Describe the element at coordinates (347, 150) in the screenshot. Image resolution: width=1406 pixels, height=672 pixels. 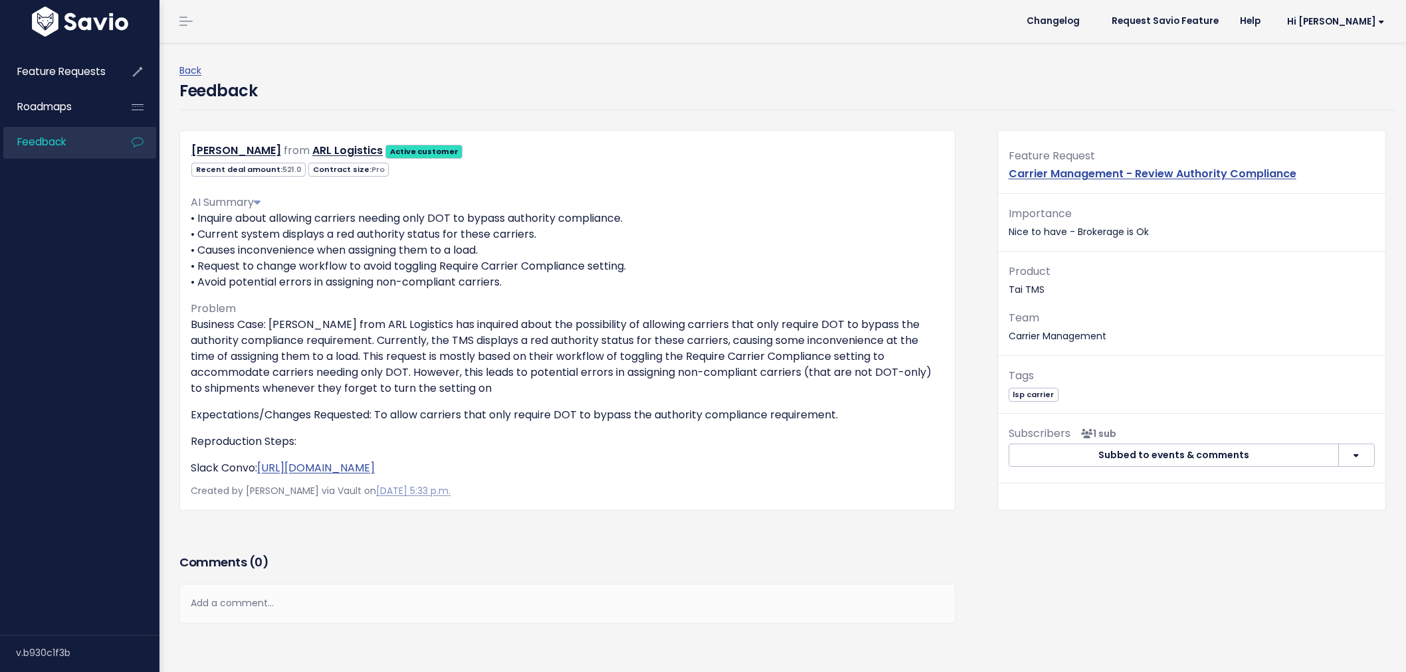
I see `a: ARL Logistics` at that location.